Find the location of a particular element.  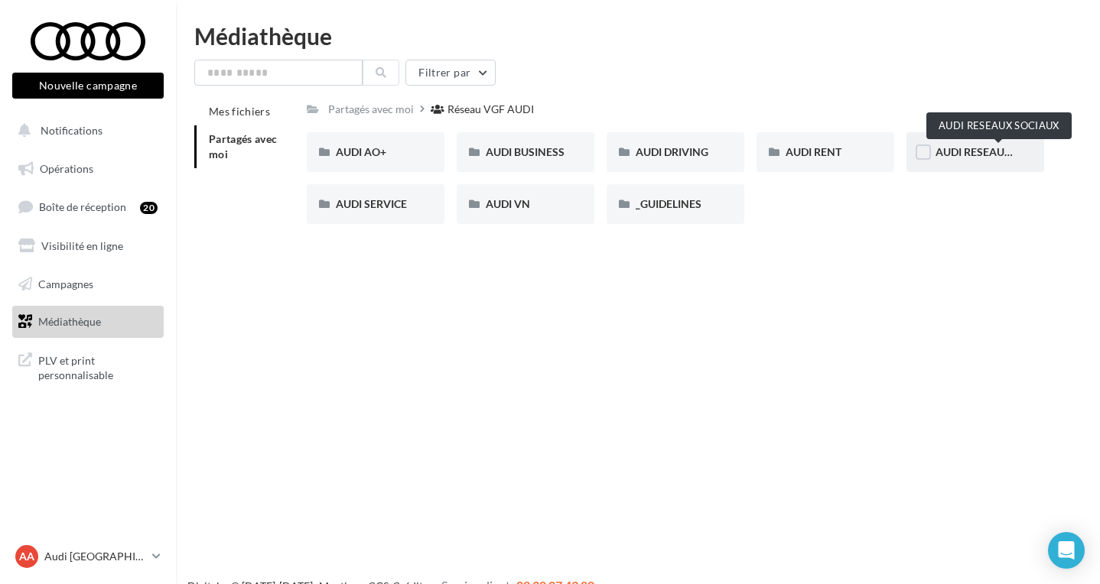

span: AUDI BUSINESS is located at coordinates (525, 151).